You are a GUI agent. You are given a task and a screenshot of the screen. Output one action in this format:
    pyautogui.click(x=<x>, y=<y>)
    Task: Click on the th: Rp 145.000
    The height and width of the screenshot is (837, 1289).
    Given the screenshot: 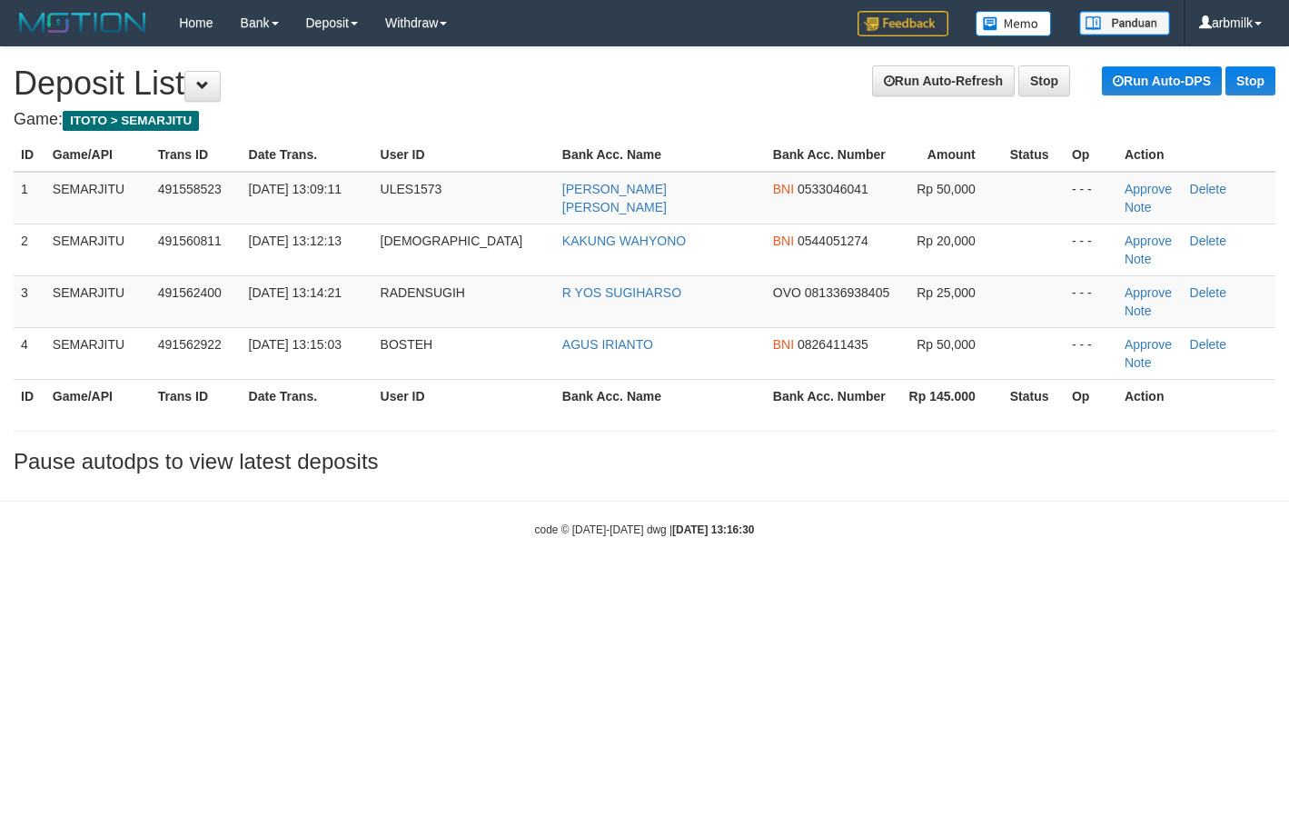 What is the action you would take?
    pyautogui.click(x=951, y=395)
    